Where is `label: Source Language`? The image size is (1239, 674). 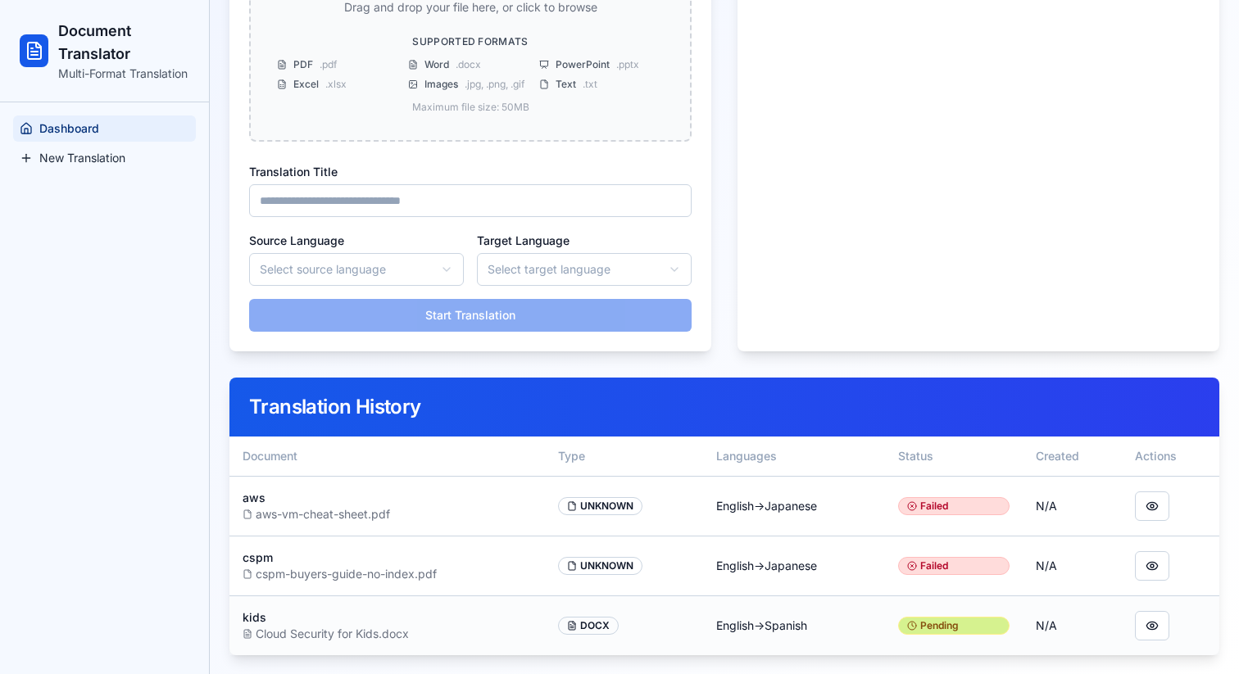 label: Source Language is located at coordinates (297, 240).